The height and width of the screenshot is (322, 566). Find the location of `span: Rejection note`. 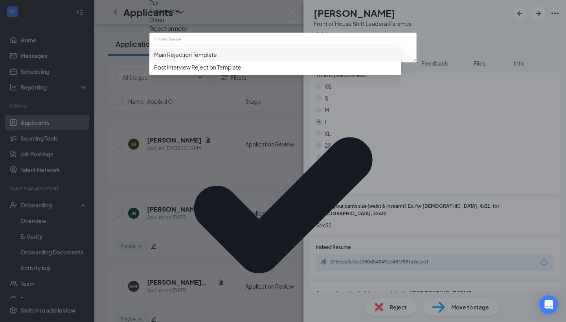

span: Rejection note is located at coordinates (168, 28).